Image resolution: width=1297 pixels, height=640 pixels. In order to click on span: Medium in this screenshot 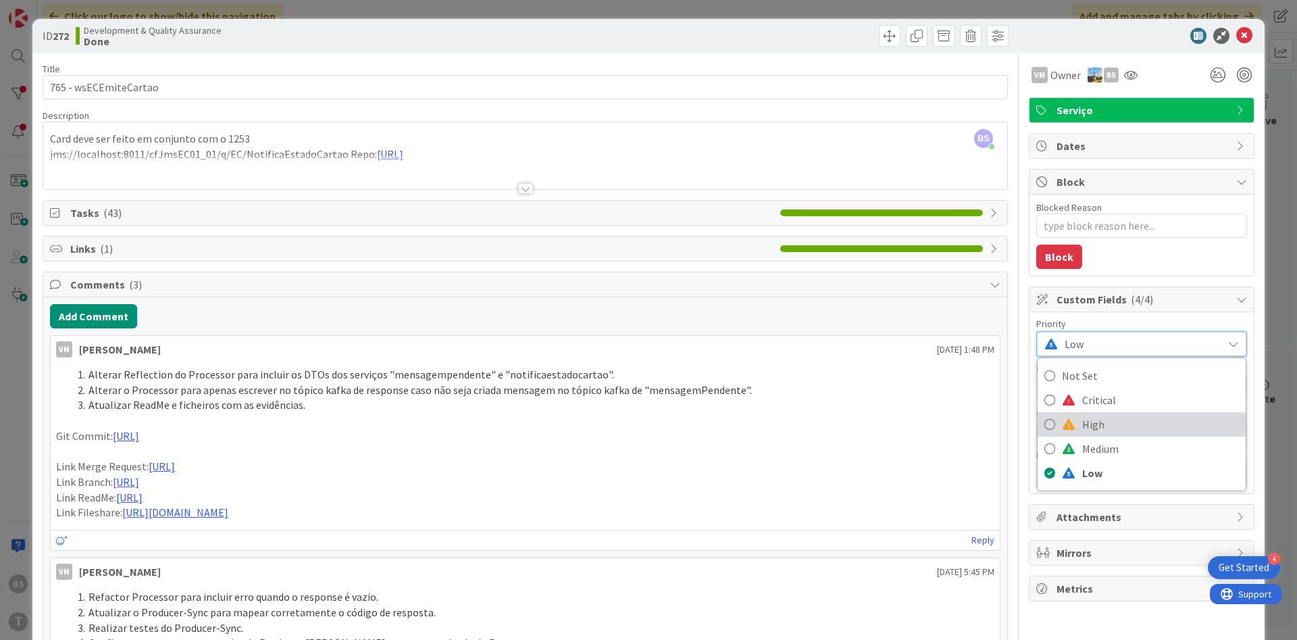, I will do `click(1160, 448)`.